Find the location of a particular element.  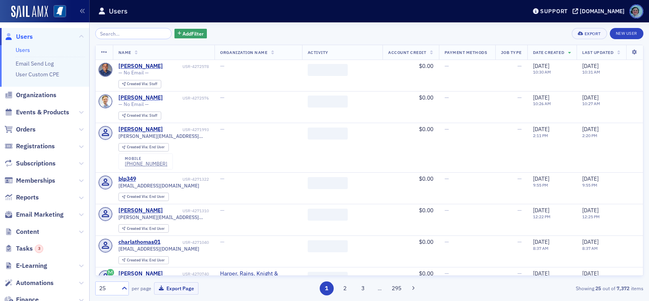

time: 2:20 PM is located at coordinates (590, 136).